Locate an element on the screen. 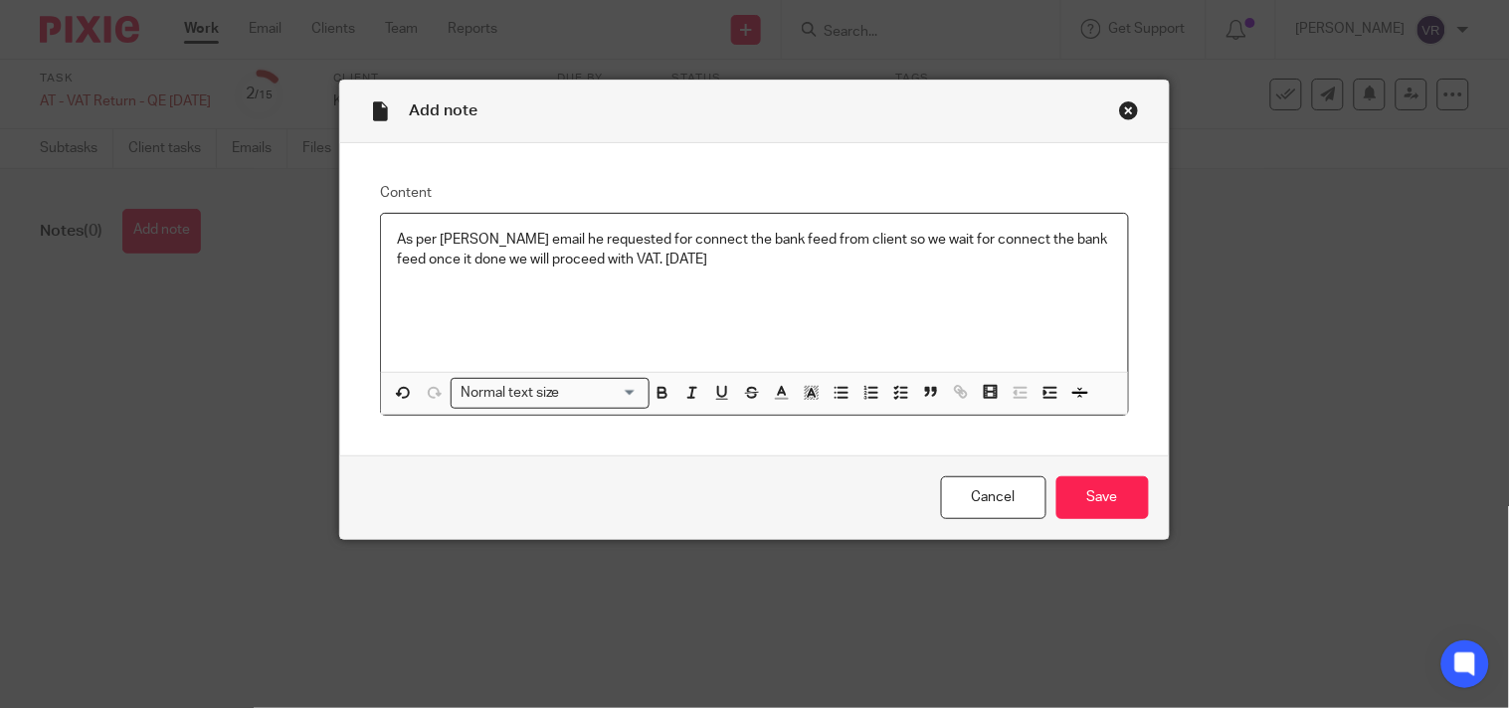 Image resolution: width=1509 pixels, height=708 pixels. span: Normal text size is located at coordinates (509, 393).